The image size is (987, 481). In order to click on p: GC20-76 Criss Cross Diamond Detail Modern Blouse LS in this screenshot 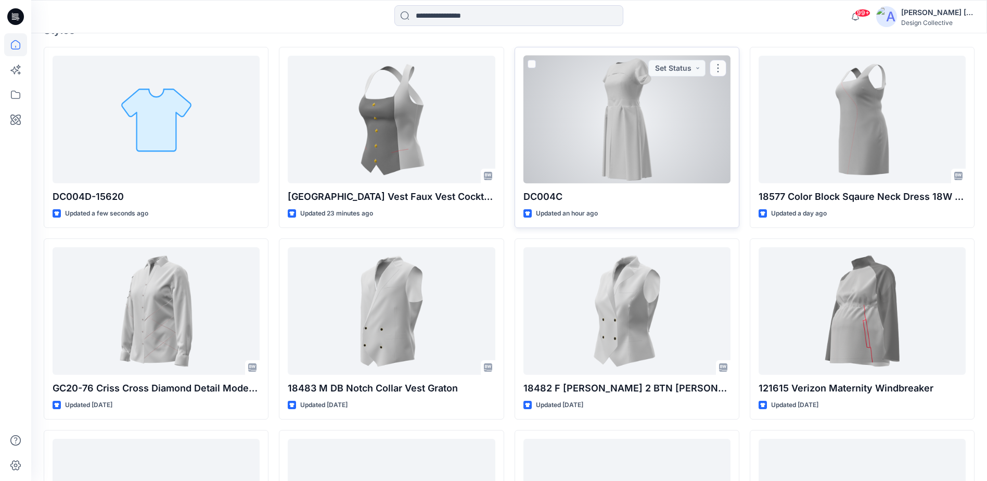, I will do `click(156, 388)`.